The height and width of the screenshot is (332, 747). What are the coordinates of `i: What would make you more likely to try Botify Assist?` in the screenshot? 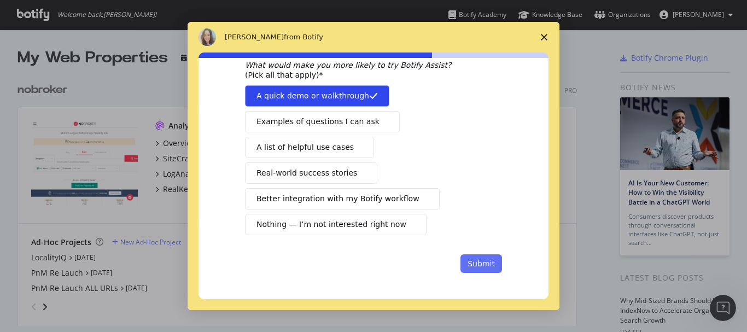 It's located at (348, 65).